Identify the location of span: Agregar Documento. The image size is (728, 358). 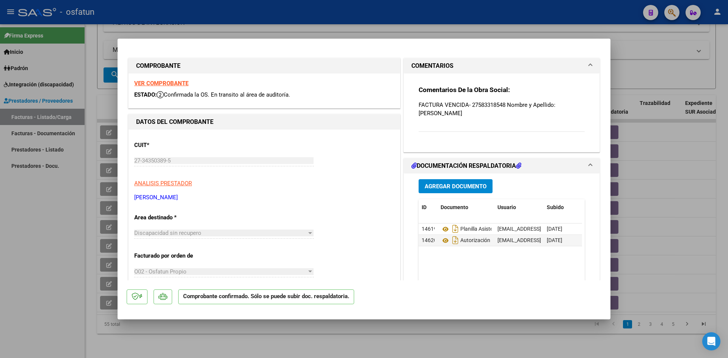
(455, 186).